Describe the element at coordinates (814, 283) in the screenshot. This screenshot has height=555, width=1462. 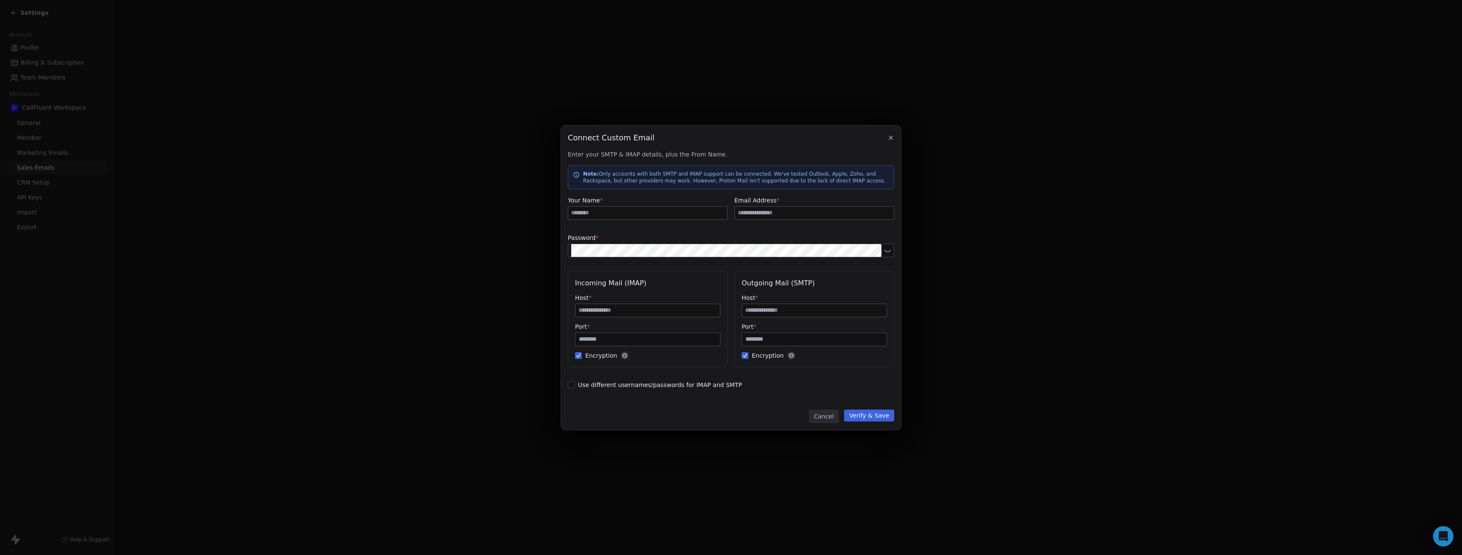
I see `div: Outgoing Mail (SMTP)` at that location.